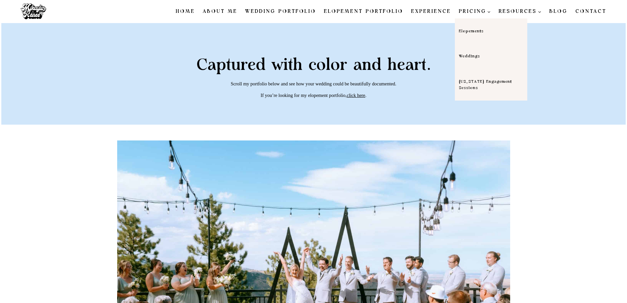  What do you see at coordinates (280, 12) in the screenshot?
I see `a: Wedding Portfolio` at bounding box center [280, 12].